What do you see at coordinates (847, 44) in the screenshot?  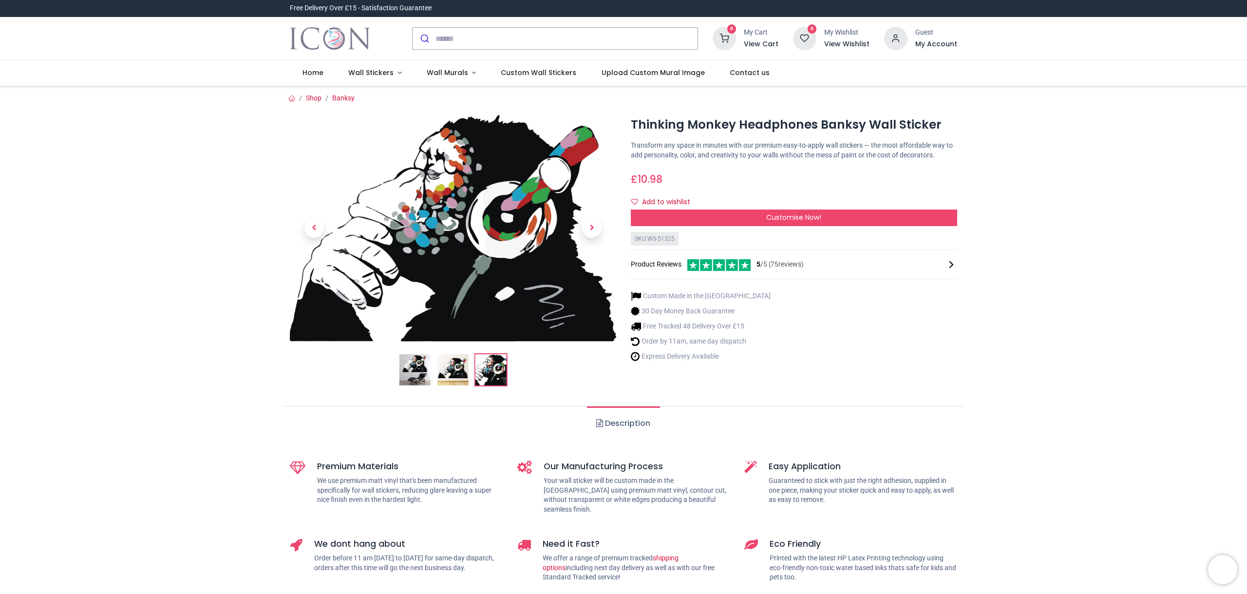 I see `h6: View Wishlist` at bounding box center [847, 44].